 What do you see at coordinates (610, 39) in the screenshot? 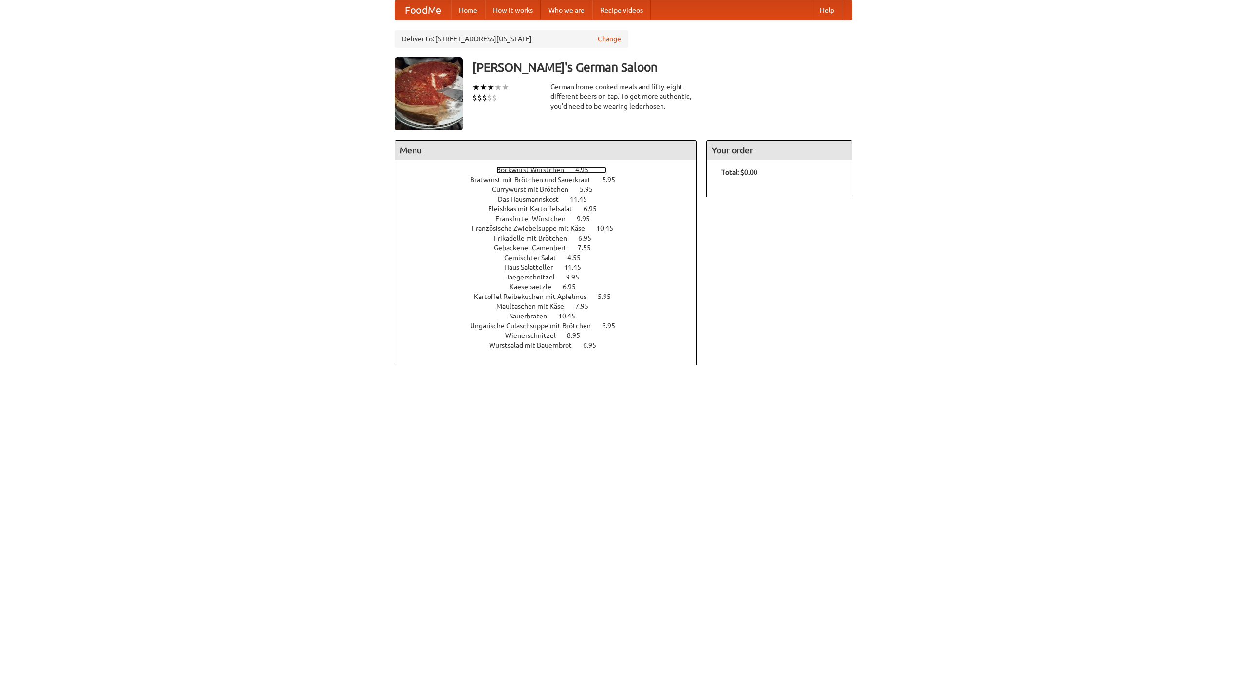
I see `a: Change` at bounding box center [610, 39].